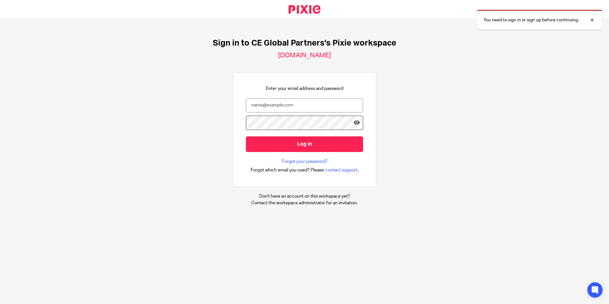  I want to click on p: Enter your email address and password, so click(305, 89).